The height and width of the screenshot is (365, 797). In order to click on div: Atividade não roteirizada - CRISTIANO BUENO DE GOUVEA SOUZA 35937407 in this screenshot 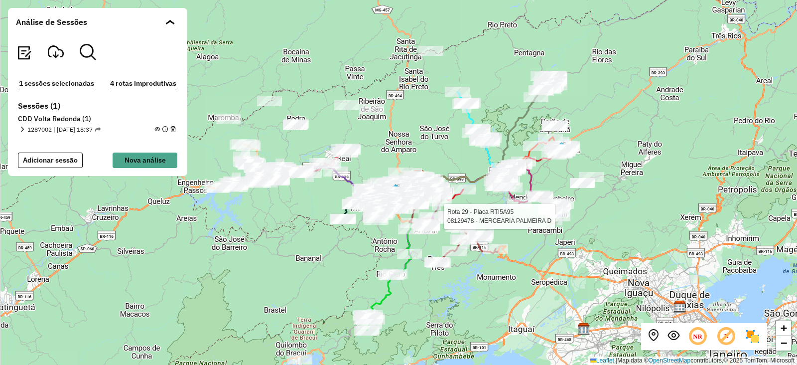, I will do `click(562, 150)`.